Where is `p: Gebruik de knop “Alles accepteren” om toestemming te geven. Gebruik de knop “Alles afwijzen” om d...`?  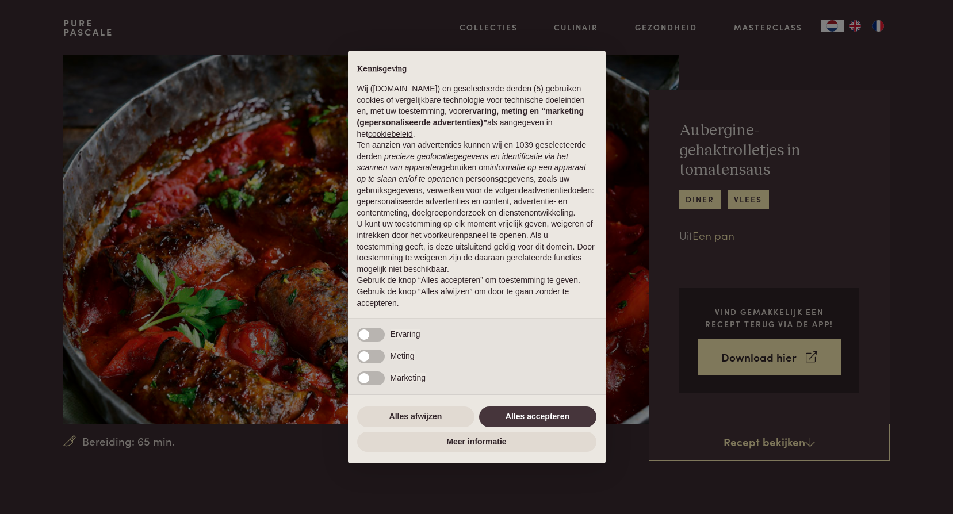 p: Gebruik de knop “Alles accepteren” om toestemming te geven. Gebruik de knop “Alles afwijzen” om d... is located at coordinates (477, 292).